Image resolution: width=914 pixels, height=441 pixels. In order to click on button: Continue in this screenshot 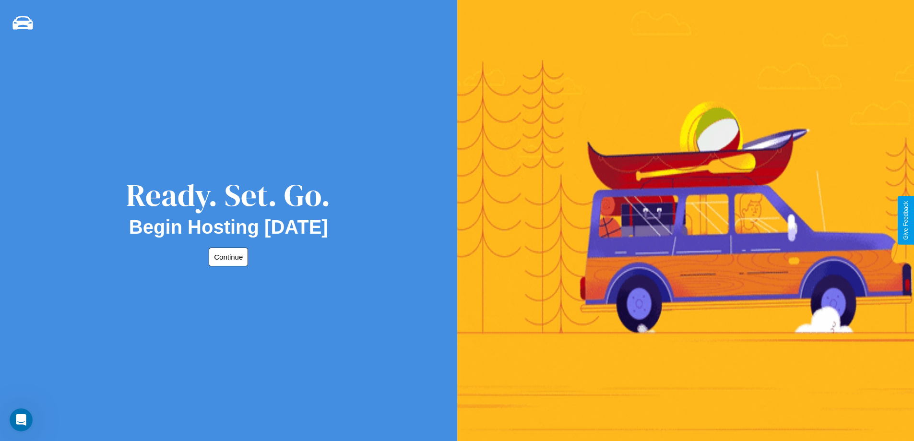, I will do `click(228, 257)`.